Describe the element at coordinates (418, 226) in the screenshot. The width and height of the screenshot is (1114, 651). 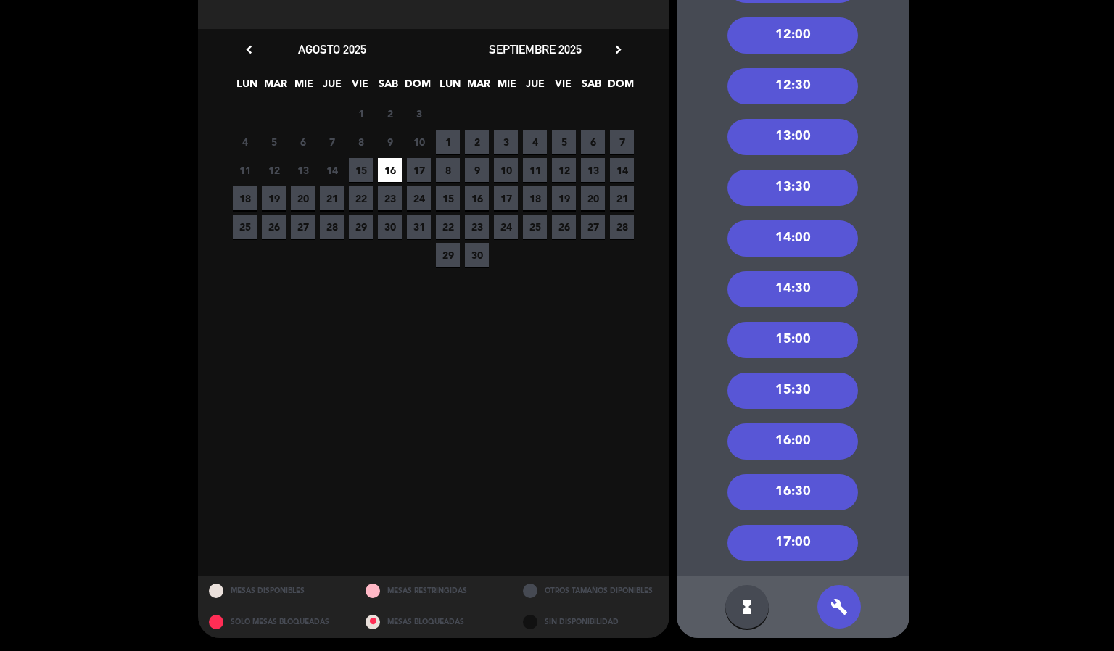
I see `span: 31` at that location.